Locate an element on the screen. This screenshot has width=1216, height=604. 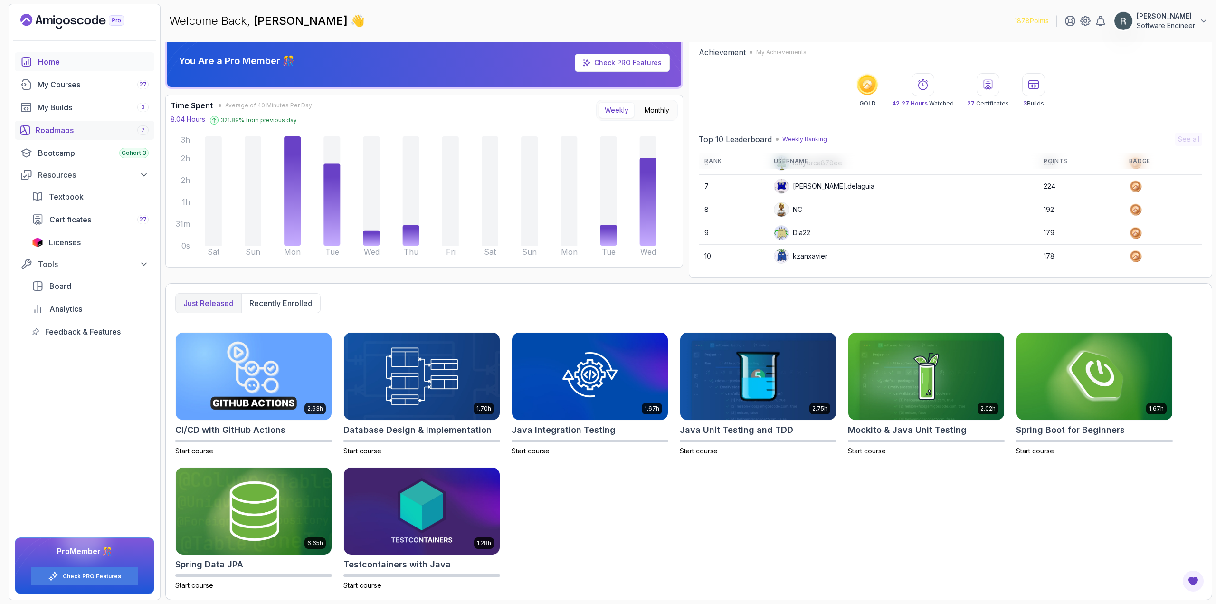
p: 1.67h is located at coordinates (652, 408).